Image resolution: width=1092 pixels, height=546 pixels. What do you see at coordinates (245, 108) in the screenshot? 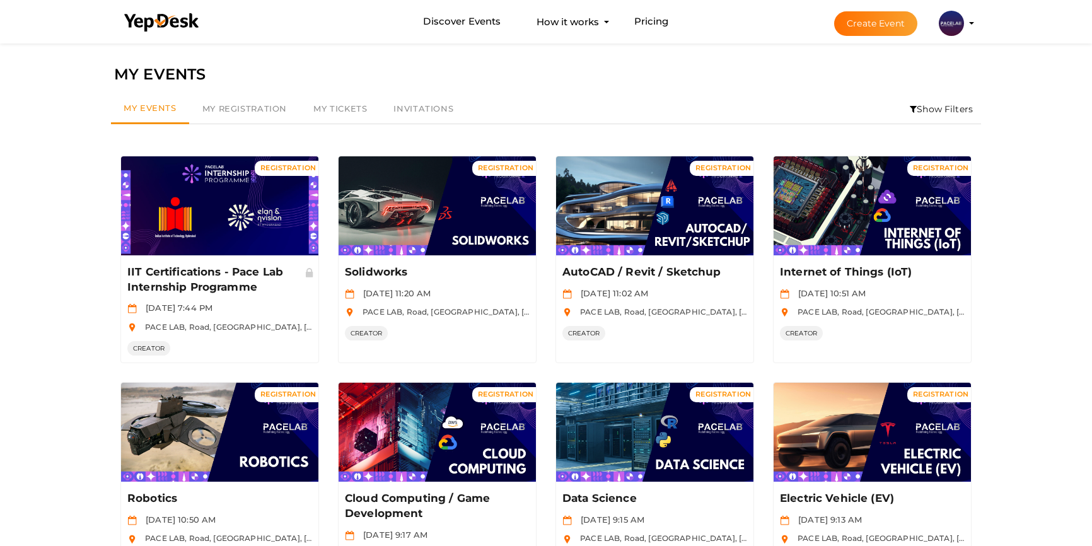
I see `span: My Registration` at bounding box center [245, 108].